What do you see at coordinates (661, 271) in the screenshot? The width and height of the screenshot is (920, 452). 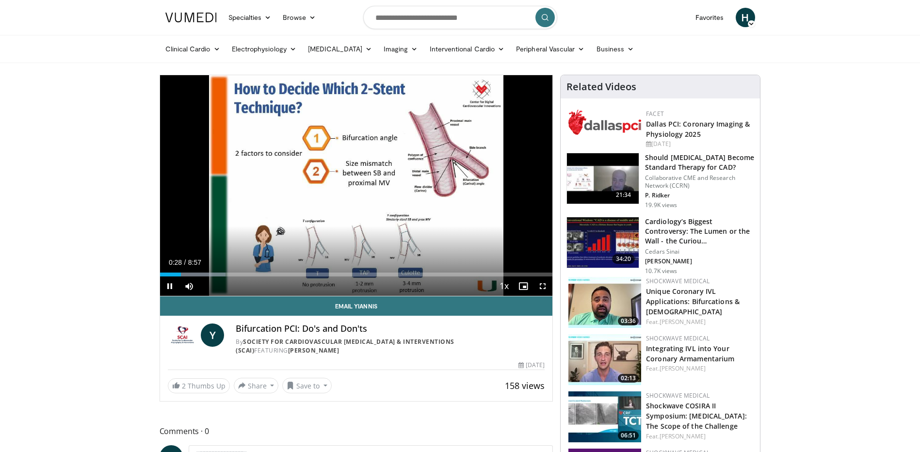 I see `p: 10.7K views` at bounding box center [661, 271].